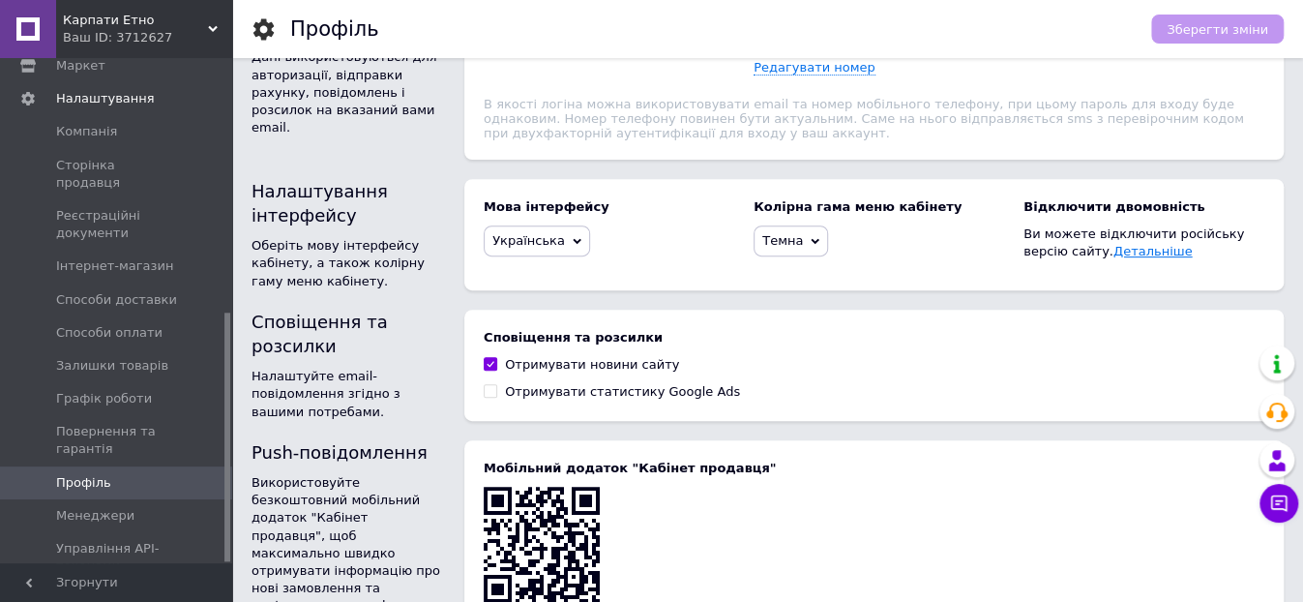  I want to click on span: Профіль, so click(83, 483).